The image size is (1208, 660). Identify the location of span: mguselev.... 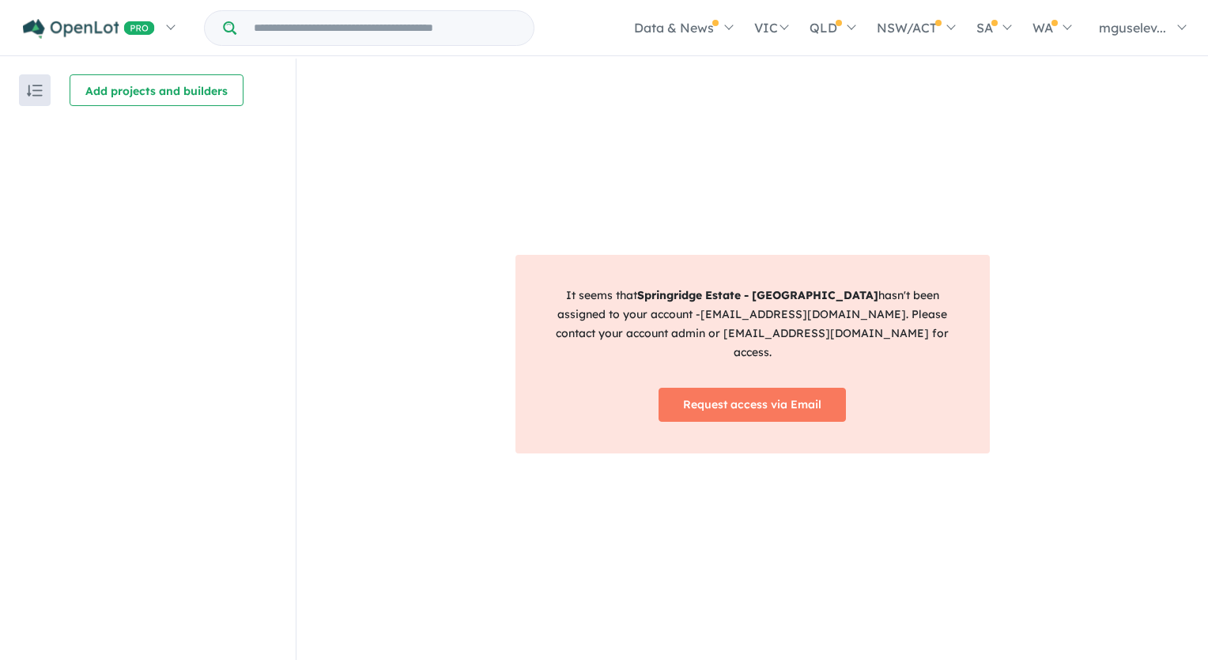
(1132, 28).